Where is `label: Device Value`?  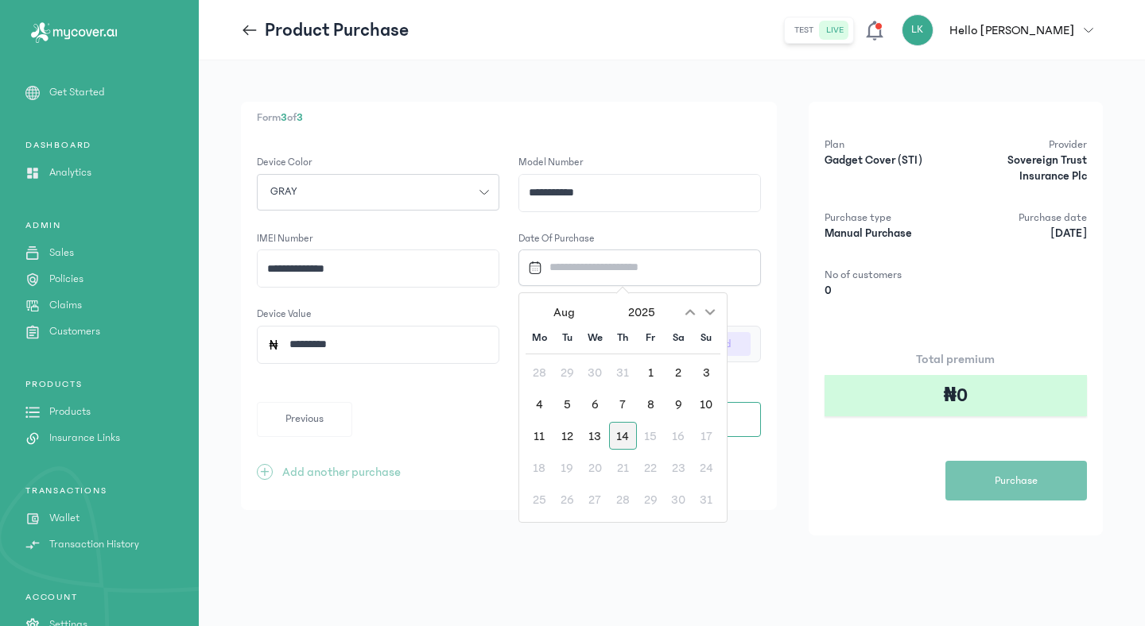 label: Device Value is located at coordinates (284, 315).